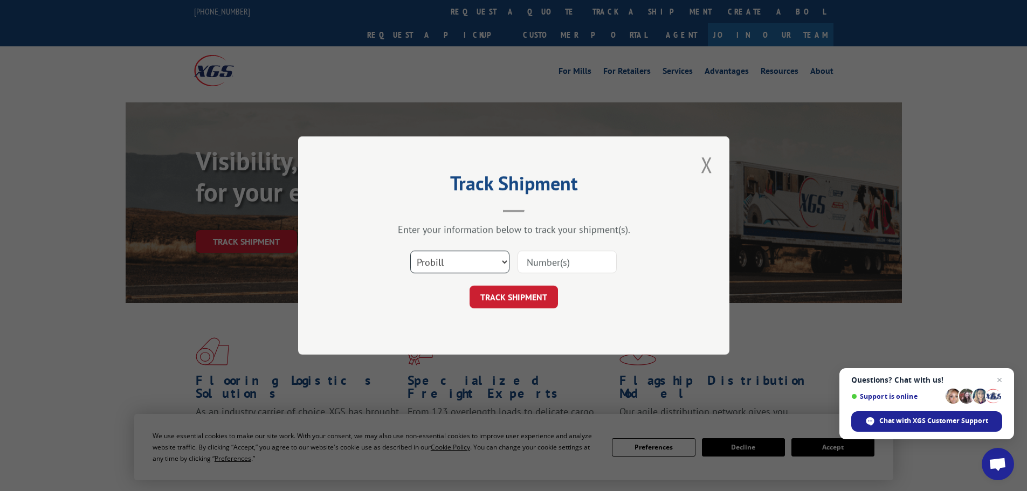 The height and width of the screenshot is (491, 1027). I want to click on h2: Track Shipment, so click(514, 186).